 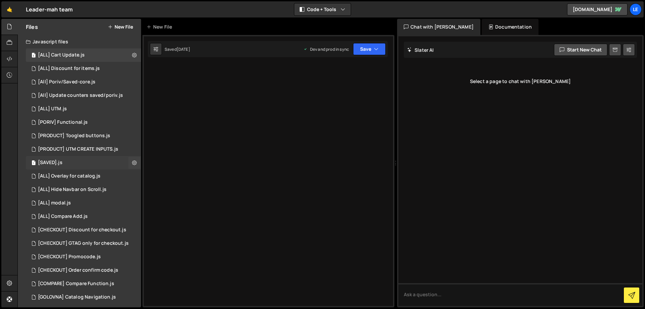 What do you see at coordinates (83, 270) in the screenshot?
I see `div: 16298/44879.js` at bounding box center [83, 270].